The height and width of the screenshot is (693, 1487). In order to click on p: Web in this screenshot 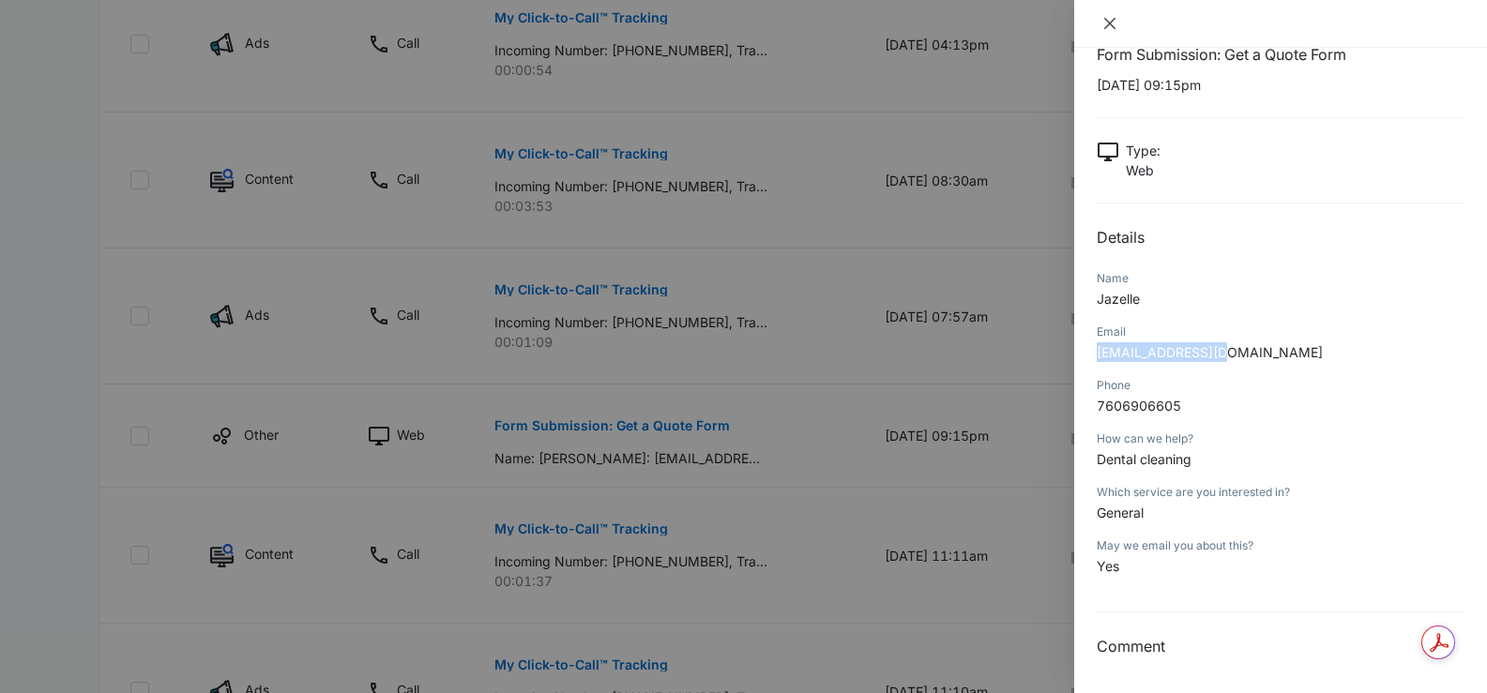, I will do `click(1142, 170)`.